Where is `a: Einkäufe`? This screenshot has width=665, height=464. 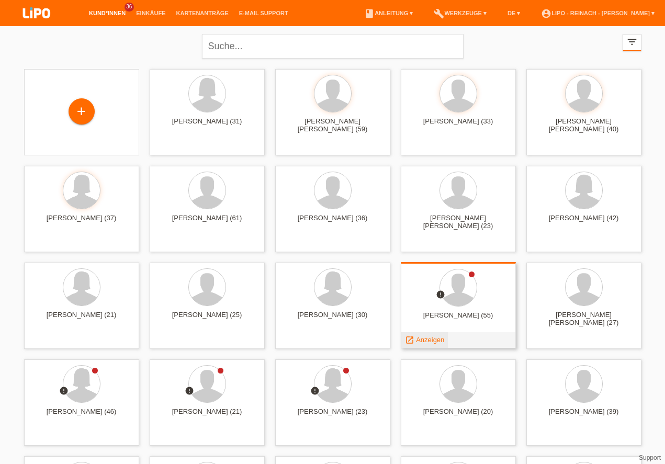
a: Einkäufe is located at coordinates (151, 13).